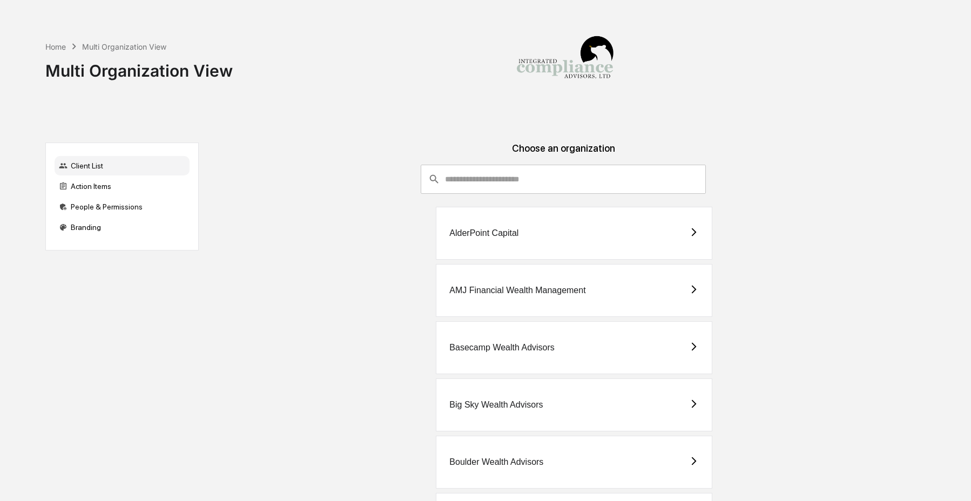 This screenshot has height=501, width=971. Describe the element at coordinates (565, 63) in the screenshot. I see `img: Integrated Compliance Advisors` at that location.